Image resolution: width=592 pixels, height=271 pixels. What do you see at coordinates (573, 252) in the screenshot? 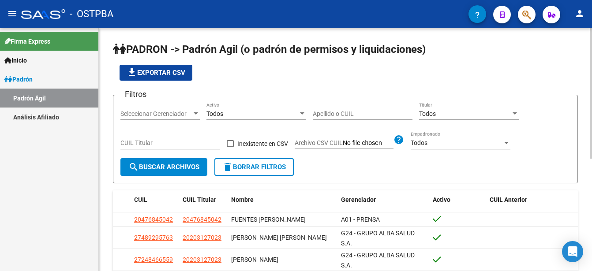
I see `div: Open Intercom Messenger` at bounding box center [573, 252].